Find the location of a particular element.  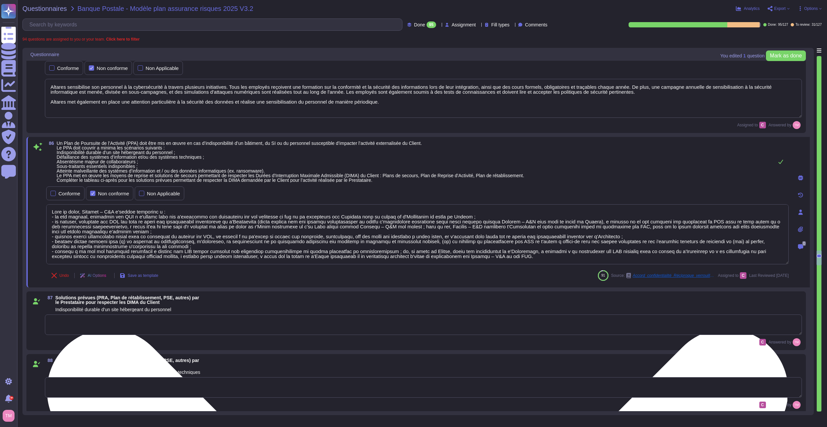

span: Banque Postale - Modèle plan assurance risques 2025 V3.2 is located at coordinates (165, 9).